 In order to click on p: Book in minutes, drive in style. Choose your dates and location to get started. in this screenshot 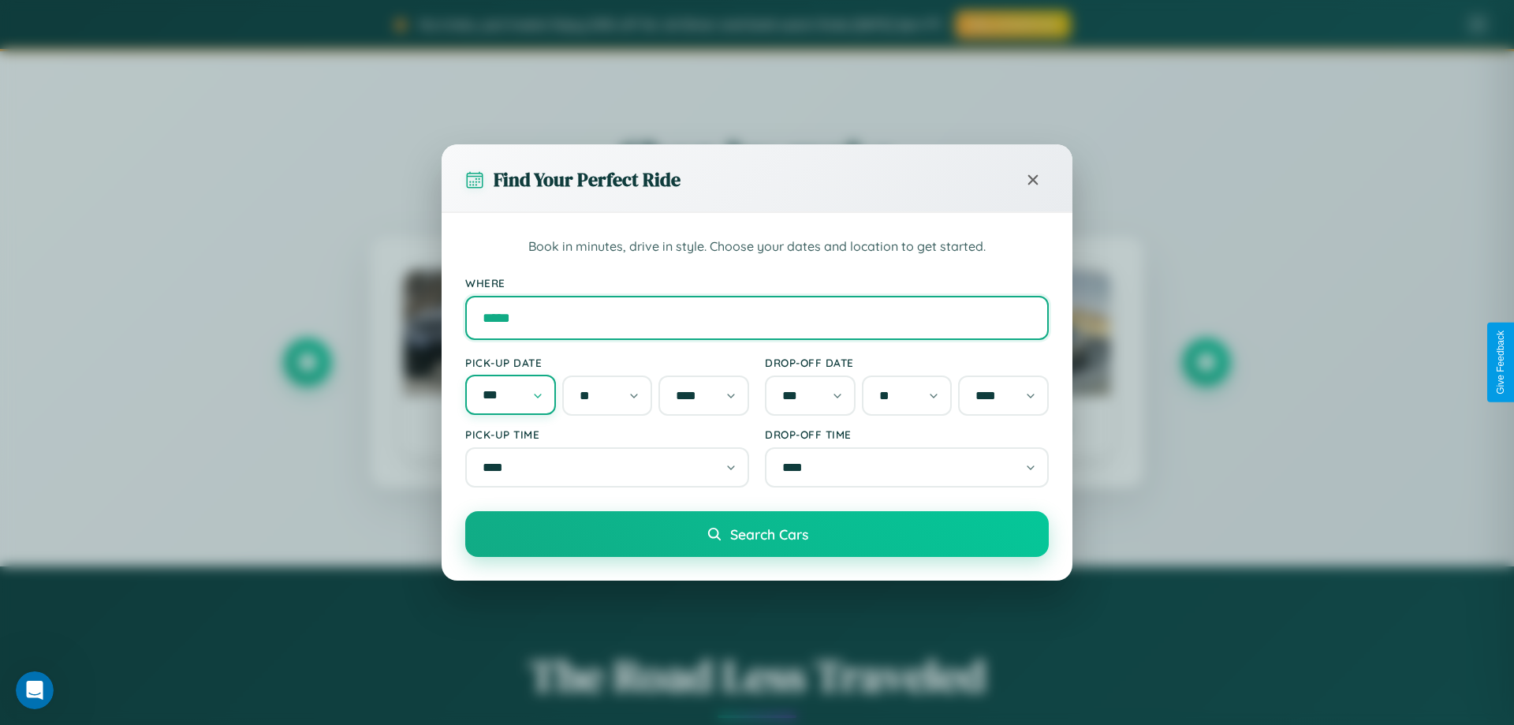, I will do `click(757, 247)`.